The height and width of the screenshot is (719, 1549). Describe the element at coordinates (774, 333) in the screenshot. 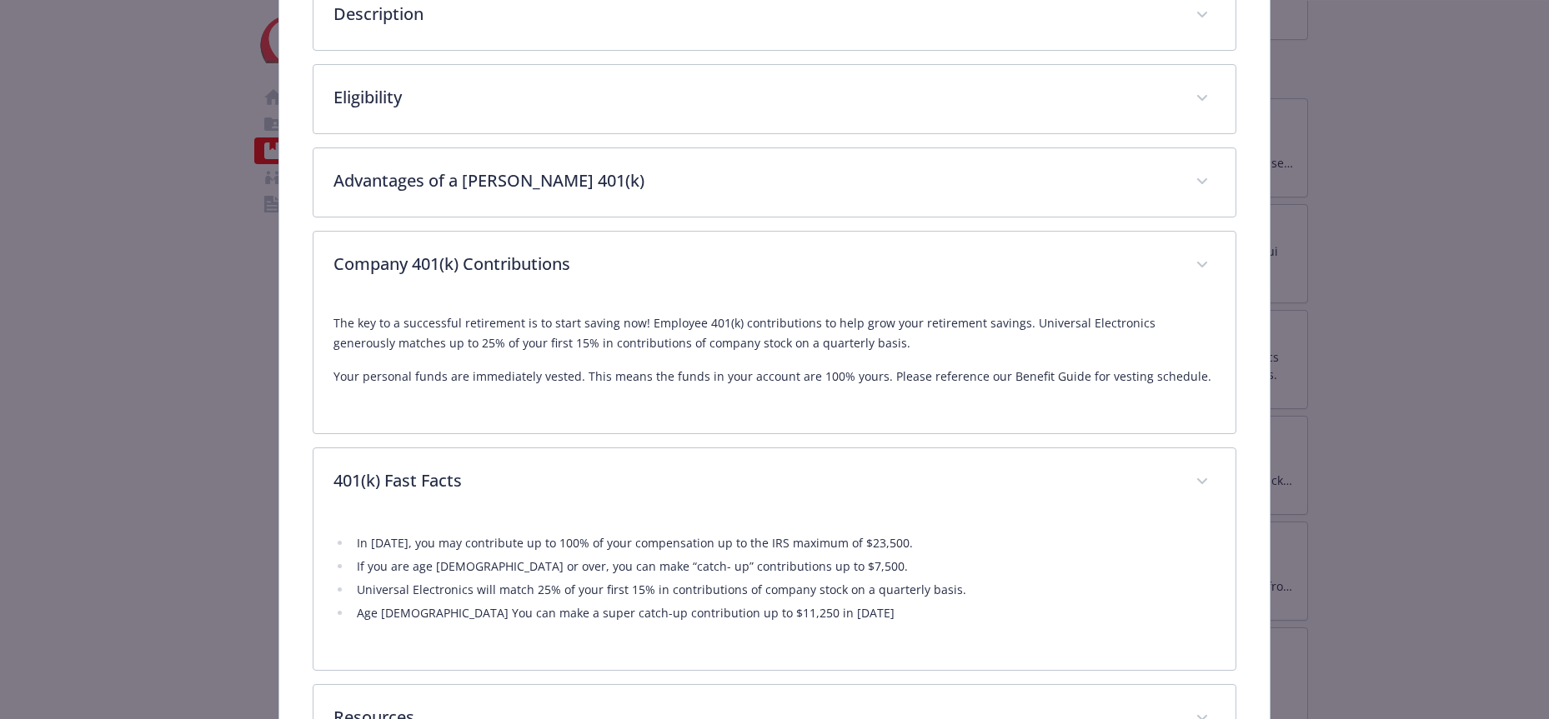

I see `p: The key to a successful retirement is to start saving now! Employee 401(k) contributions to help ...` at that location.